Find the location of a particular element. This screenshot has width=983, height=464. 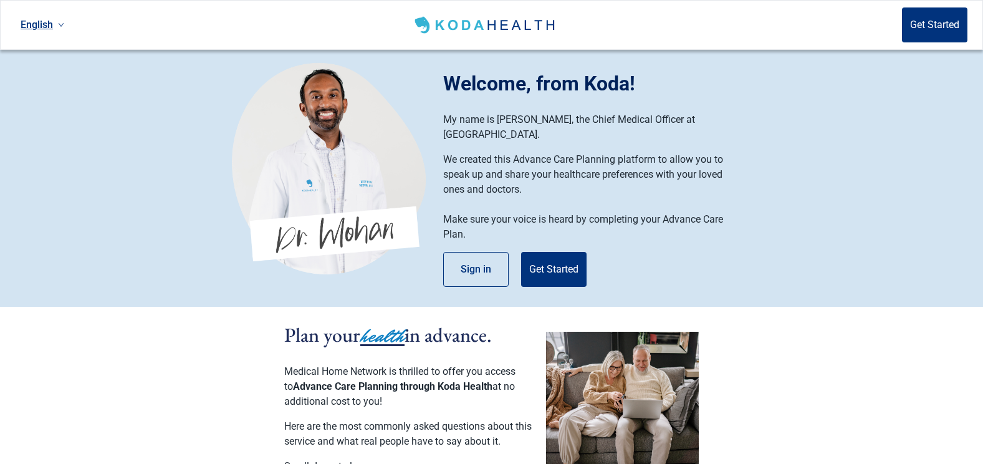

span: Plan your is located at coordinates (322, 335).